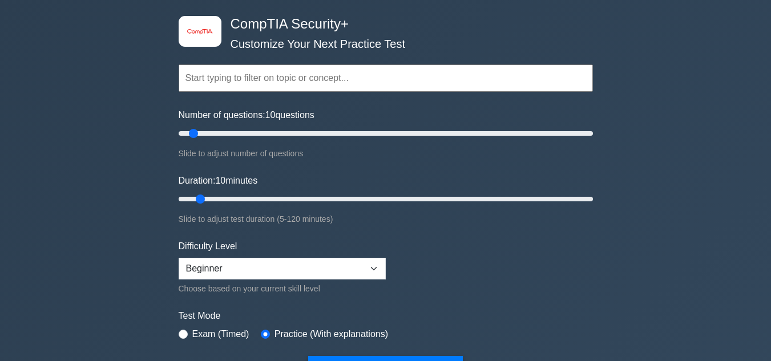 Image resolution: width=771 pixels, height=361 pixels. What do you see at coordinates (218, 181) in the screenshot?
I see `label: Duration: minutes` at bounding box center [218, 181].